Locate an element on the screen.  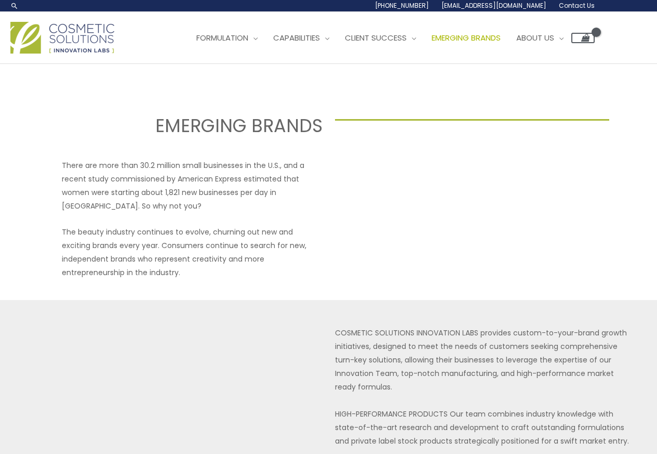
span: Client Success is located at coordinates (376, 37).